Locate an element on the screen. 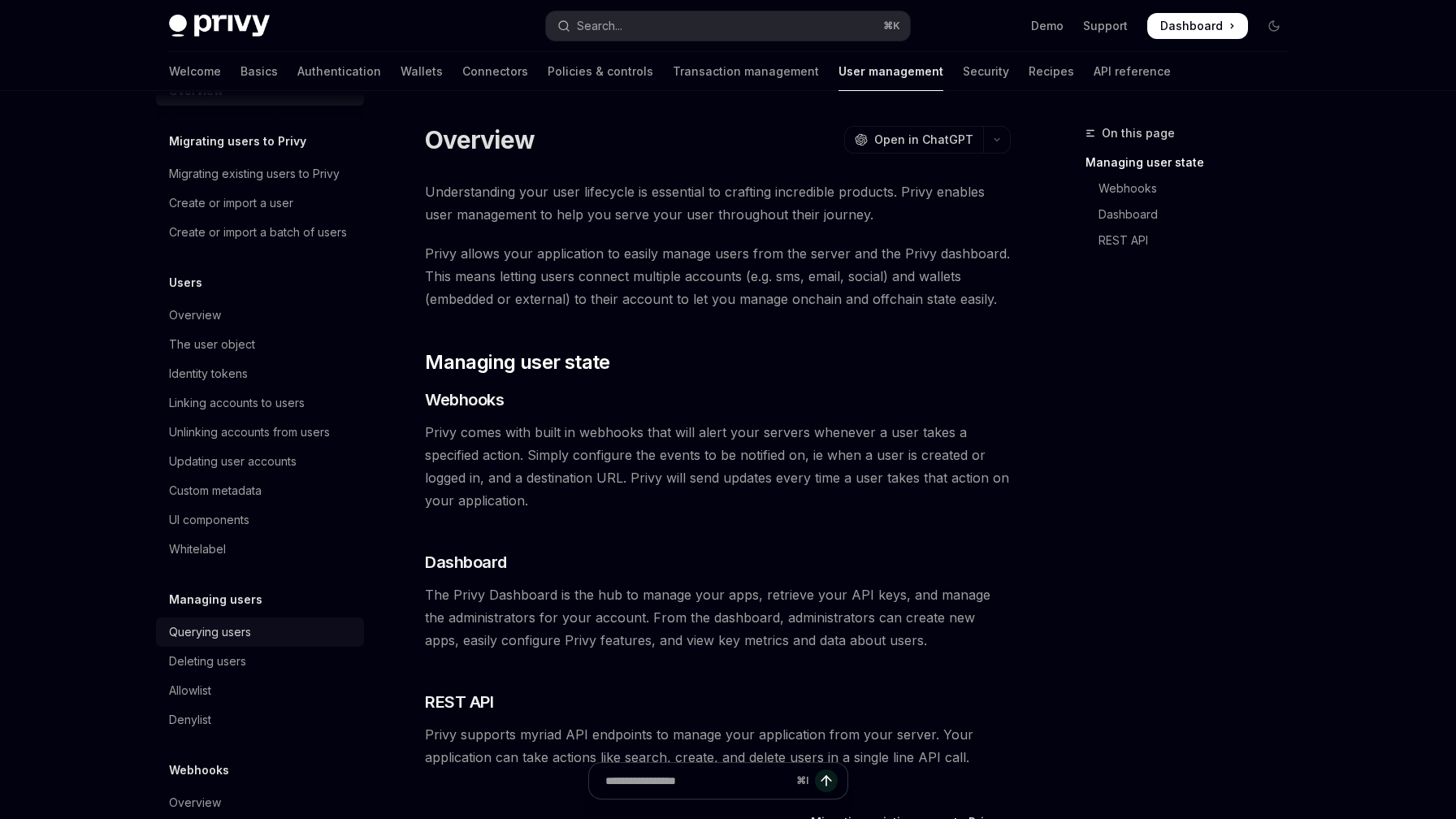 The image size is (1456, 819). a: The user object is located at coordinates (260, 345).